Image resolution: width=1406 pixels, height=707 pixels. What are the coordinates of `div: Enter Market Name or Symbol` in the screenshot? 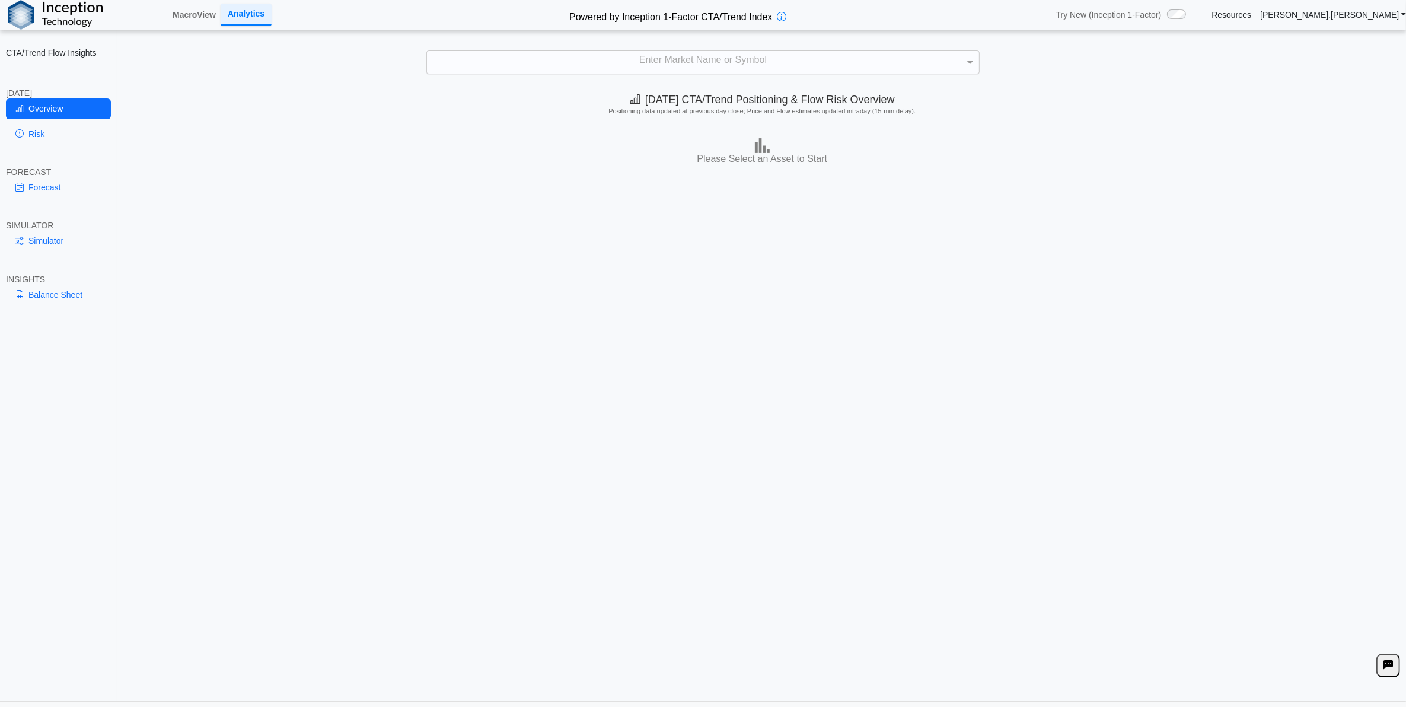 It's located at (703, 62).